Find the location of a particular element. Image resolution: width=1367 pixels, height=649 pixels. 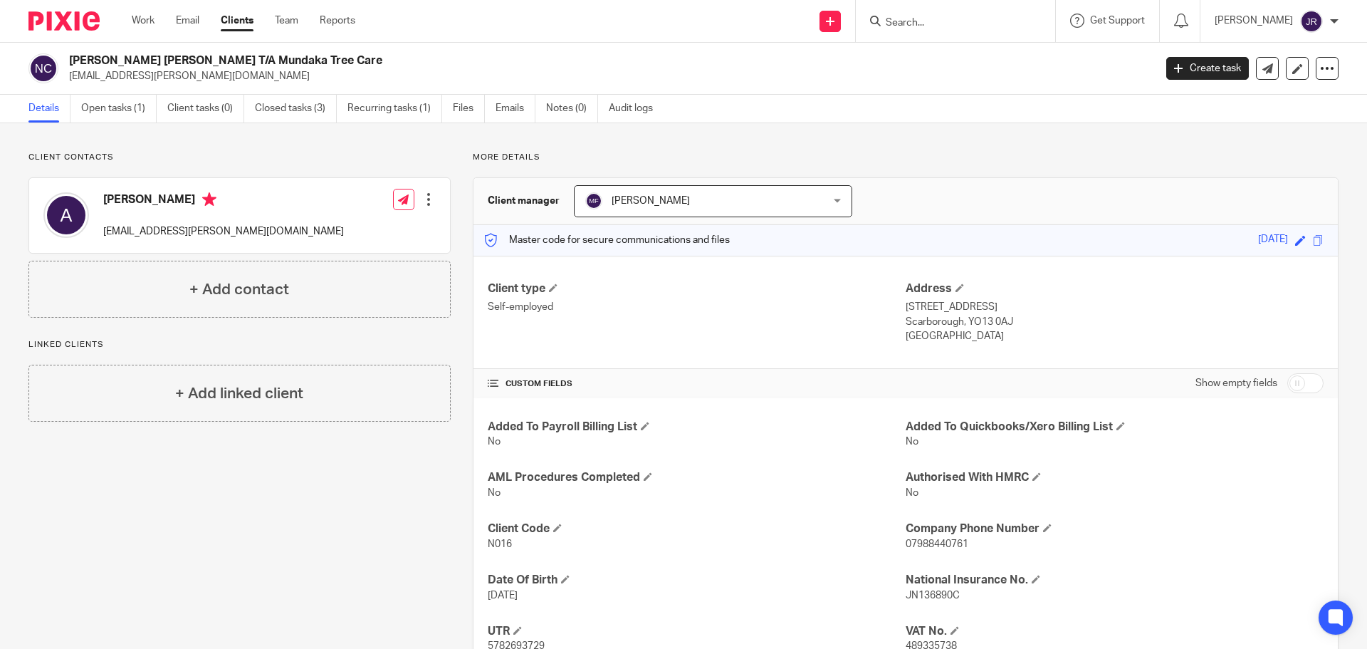

h4: Company Phone Number is located at coordinates (1114, 528).